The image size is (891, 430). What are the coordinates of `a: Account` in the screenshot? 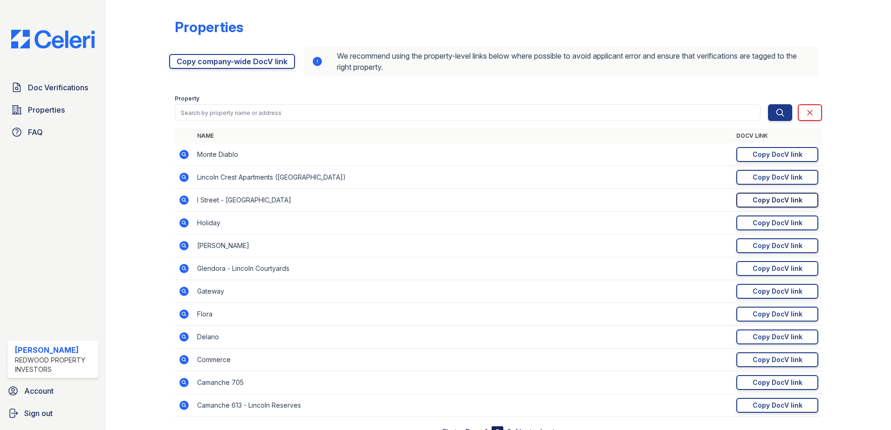 It's located at (53, 391).